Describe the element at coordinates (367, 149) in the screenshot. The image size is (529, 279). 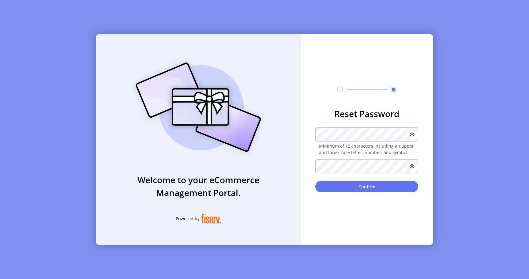
I see `span: Minimum of 12 characters including an upper and lower case letter, number, and symbol.` at that location.